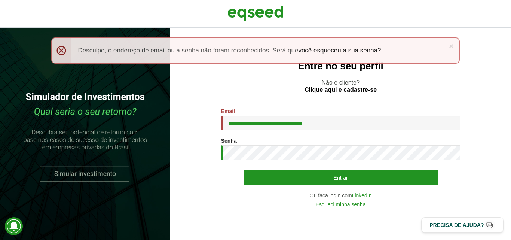 The height and width of the screenshot is (240, 511). What do you see at coordinates (340, 86) in the screenshot?
I see `p: Não é cliente?` at bounding box center [340, 86].